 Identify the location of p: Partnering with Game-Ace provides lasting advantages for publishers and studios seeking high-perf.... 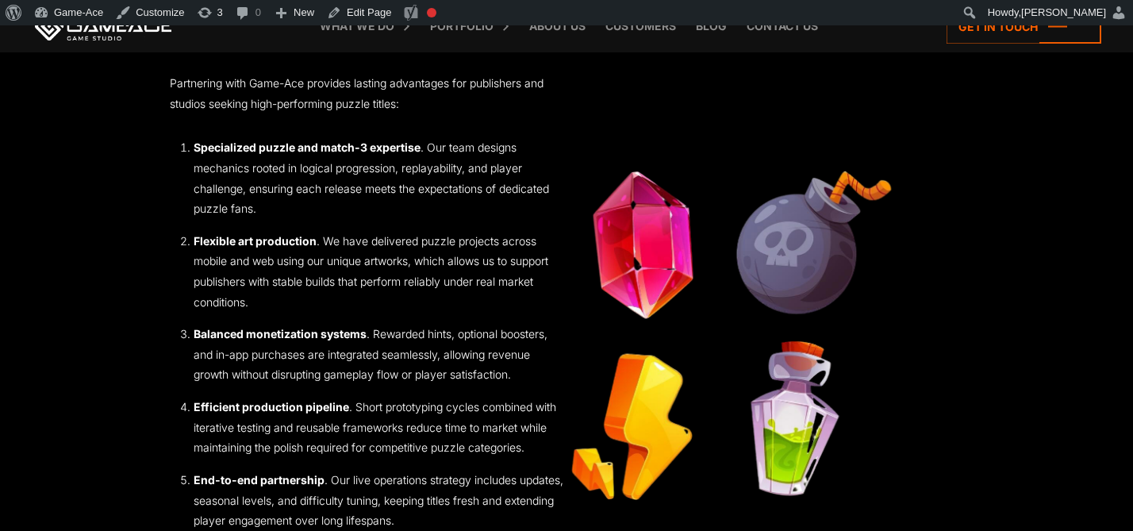
(368, 93).